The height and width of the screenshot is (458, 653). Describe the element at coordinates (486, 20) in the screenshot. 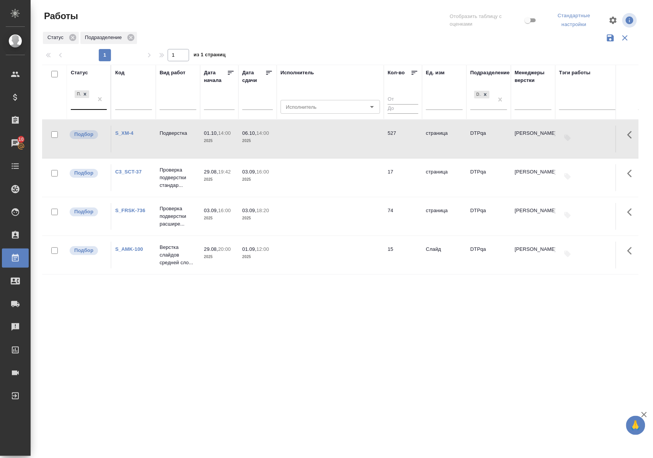

I see `span: Отобразить таблицу с оценками` at that location.